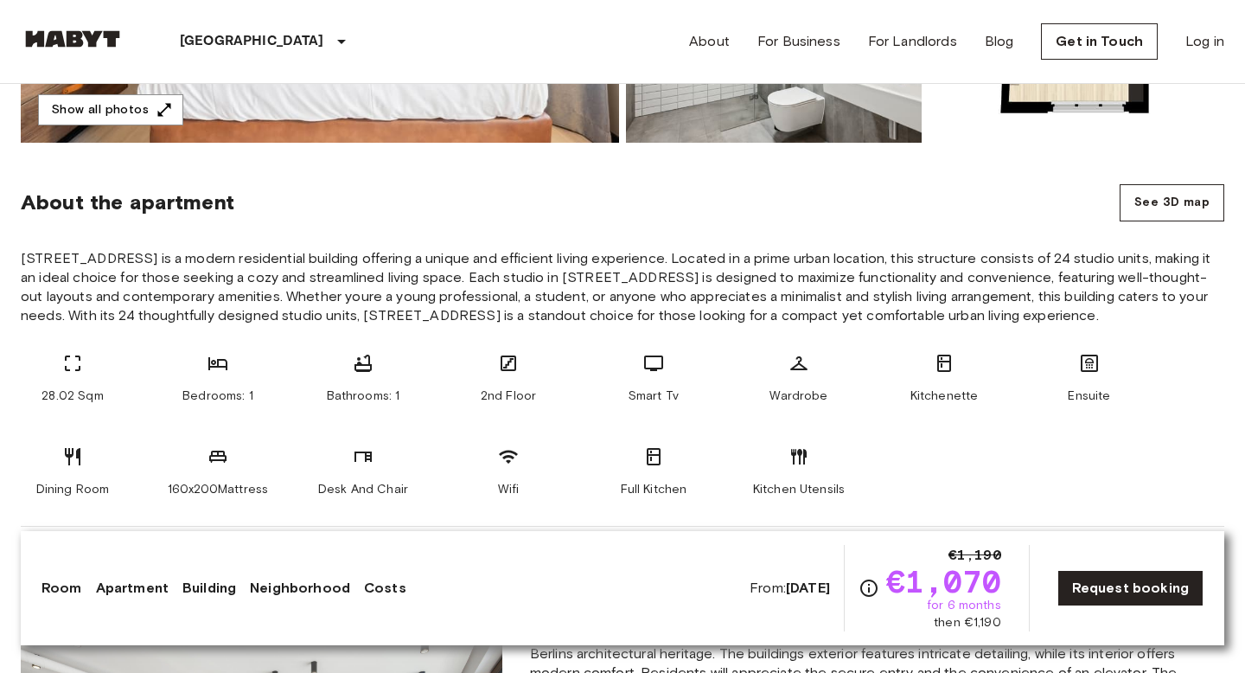  Describe the element at coordinates (218, 490) in the screenshot. I see `span: 160x200Mattress` at that location.